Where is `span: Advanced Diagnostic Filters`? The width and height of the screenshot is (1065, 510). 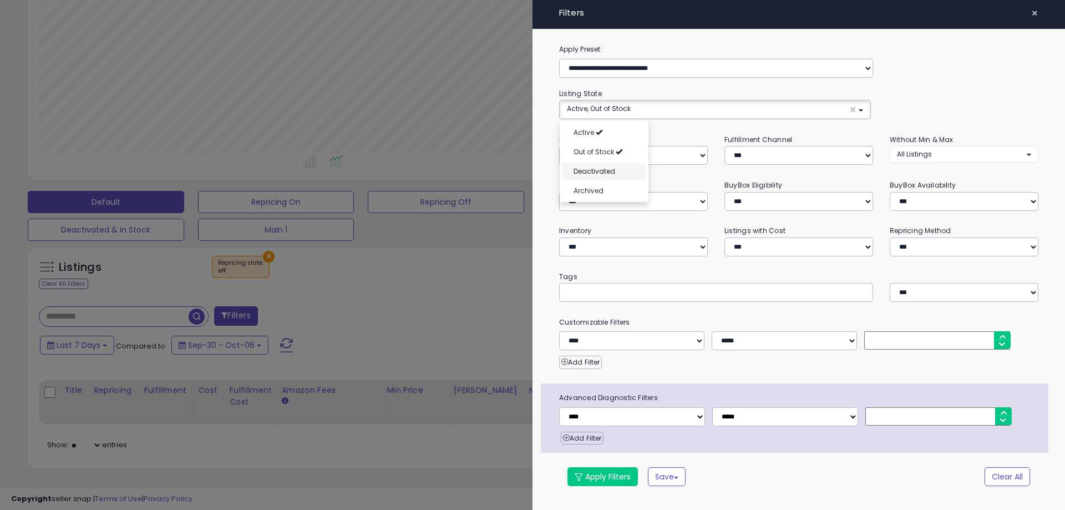
span: Advanced Diagnostic Filters is located at coordinates (800, 398).